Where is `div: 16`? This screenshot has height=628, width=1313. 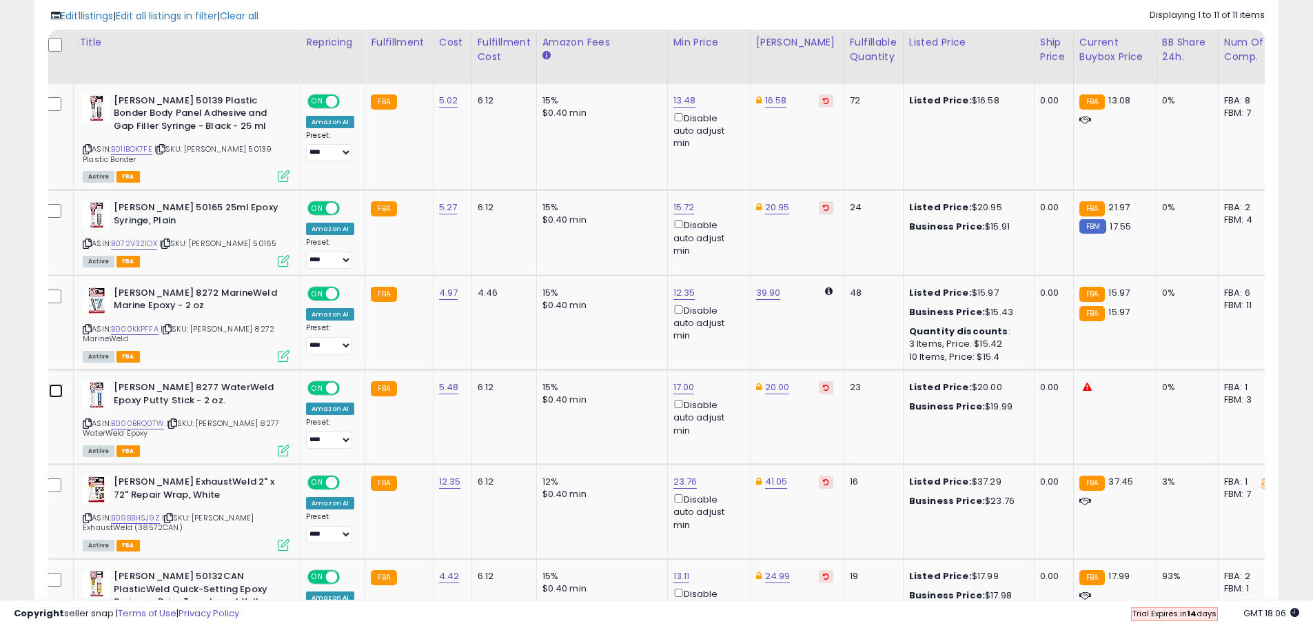
div: 16 is located at coordinates (871, 482).